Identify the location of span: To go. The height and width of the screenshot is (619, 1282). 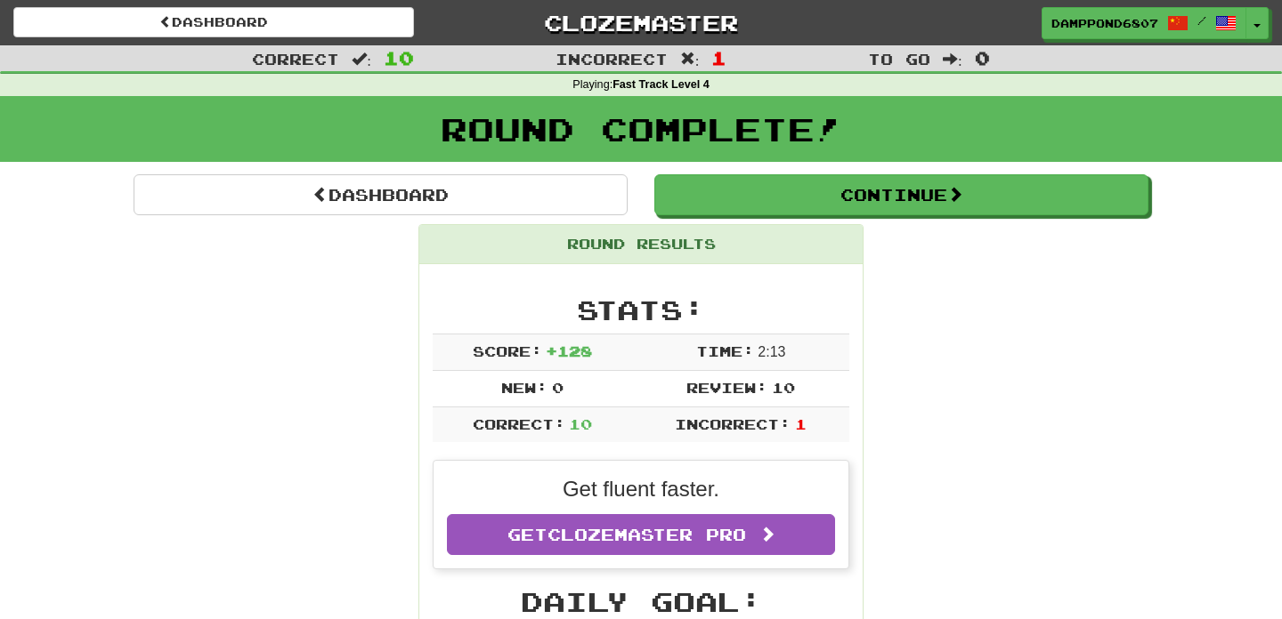
(899, 59).